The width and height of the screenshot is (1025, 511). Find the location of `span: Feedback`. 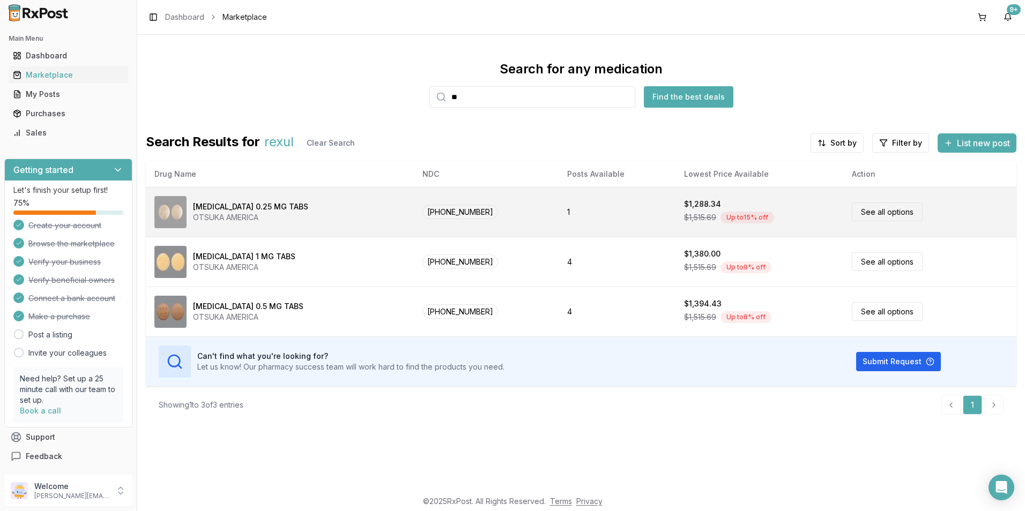

span: Feedback is located at coordinates (44, 457).